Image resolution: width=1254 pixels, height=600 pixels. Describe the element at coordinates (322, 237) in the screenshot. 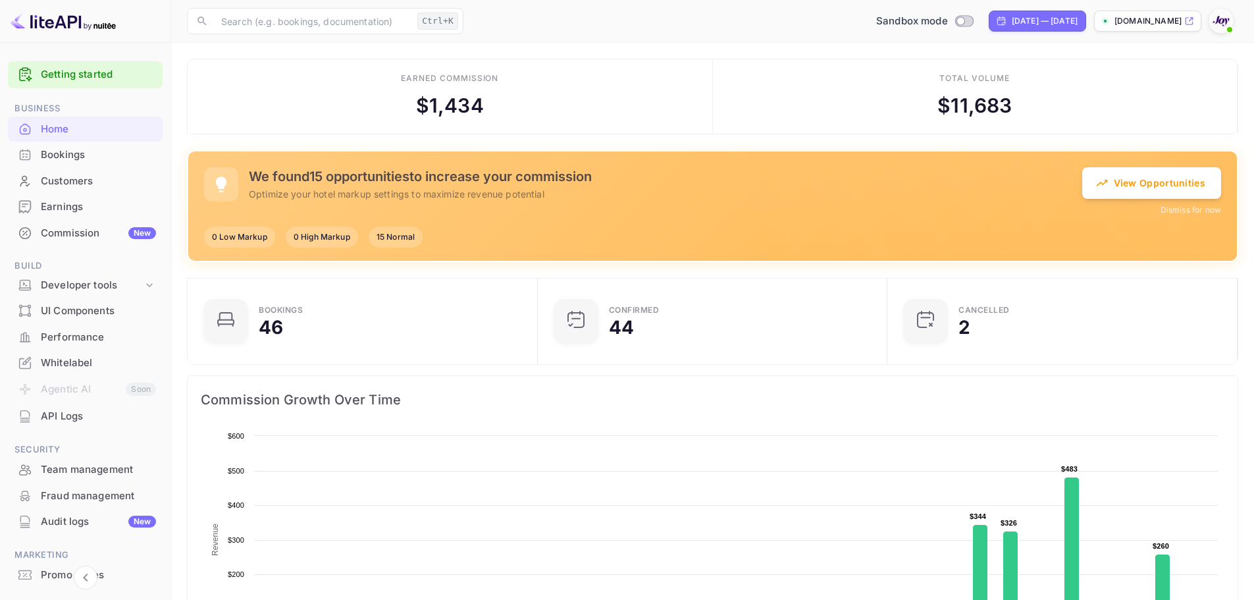

I see `span: 0 High Markup` at that location.